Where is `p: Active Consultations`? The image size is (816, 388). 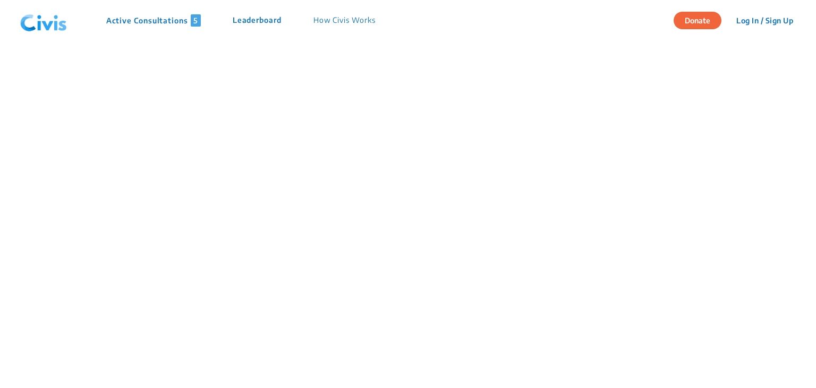 p: Active Consultations is located at coordinates (154, 20).